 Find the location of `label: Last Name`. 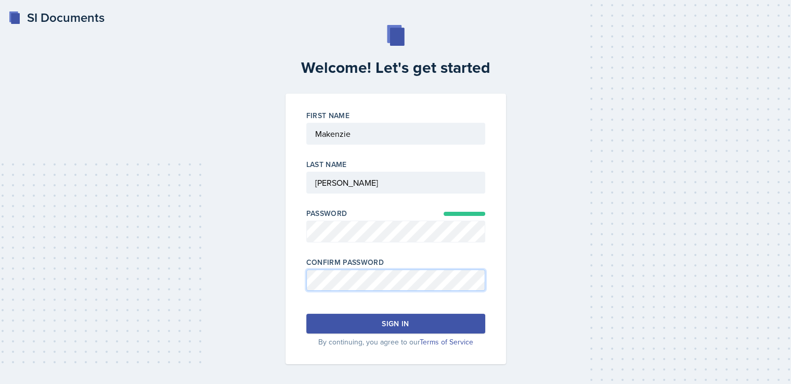

label: Last Name is located at coordinates (326, 164).